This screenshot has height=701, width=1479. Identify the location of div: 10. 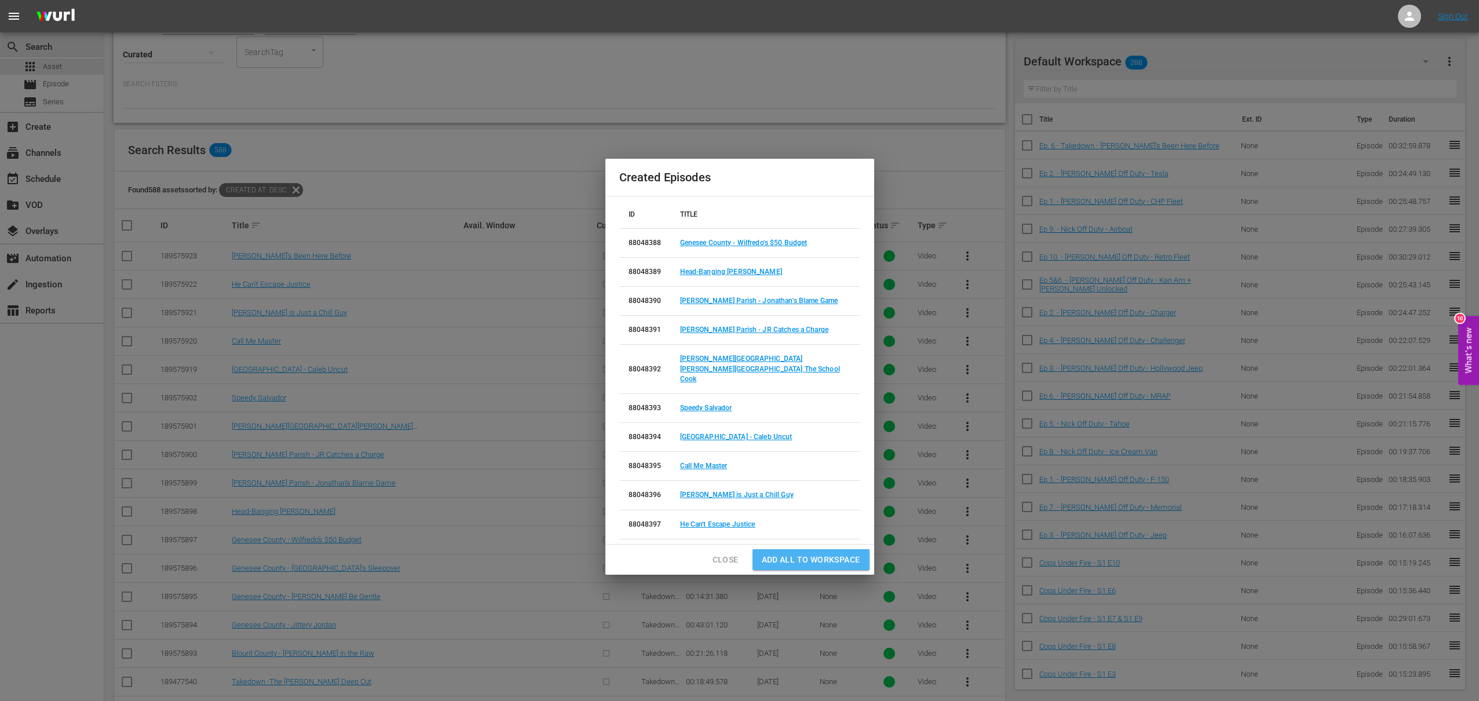
(1460, 319).